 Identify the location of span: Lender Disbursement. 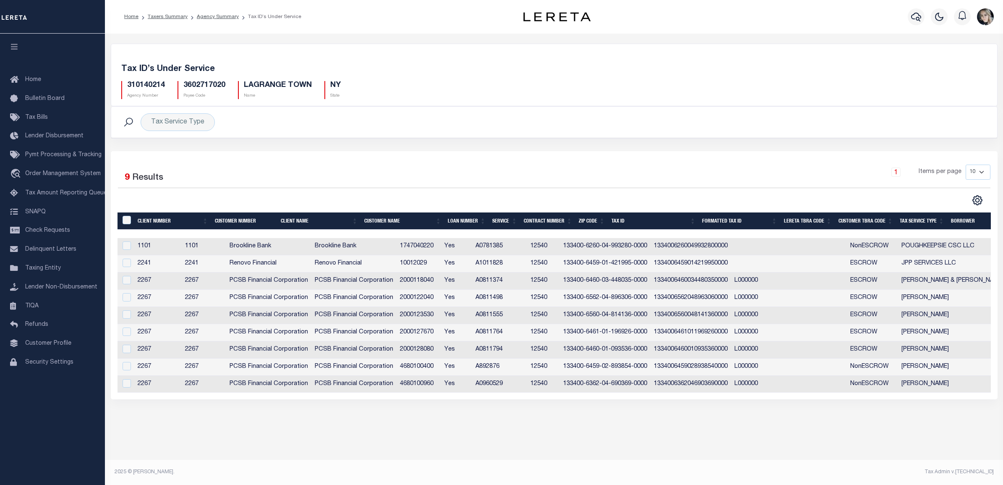
(54, 136).